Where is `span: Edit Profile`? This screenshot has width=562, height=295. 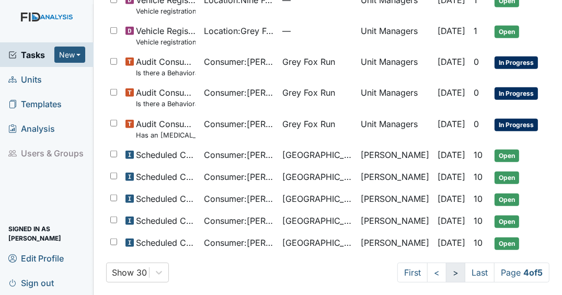 span: Edit Profile is located at coordinates (36, 258).